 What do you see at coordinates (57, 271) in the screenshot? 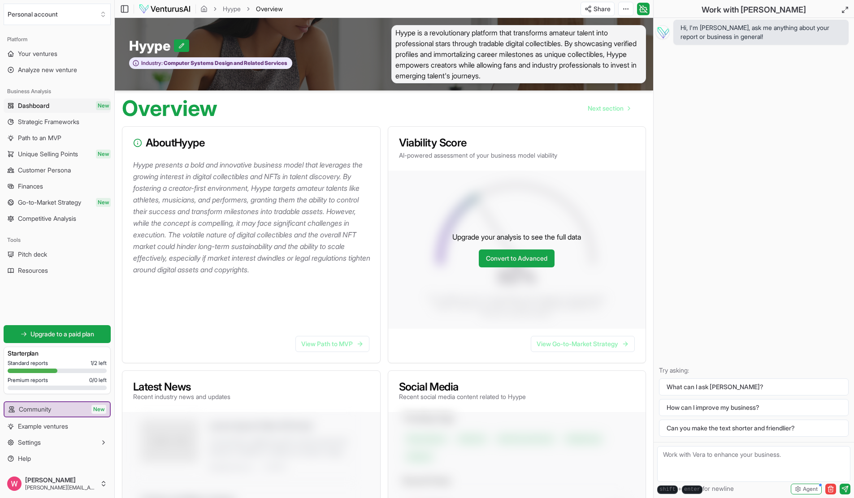
I see `a: Resources` at bounding box center [57, 271].